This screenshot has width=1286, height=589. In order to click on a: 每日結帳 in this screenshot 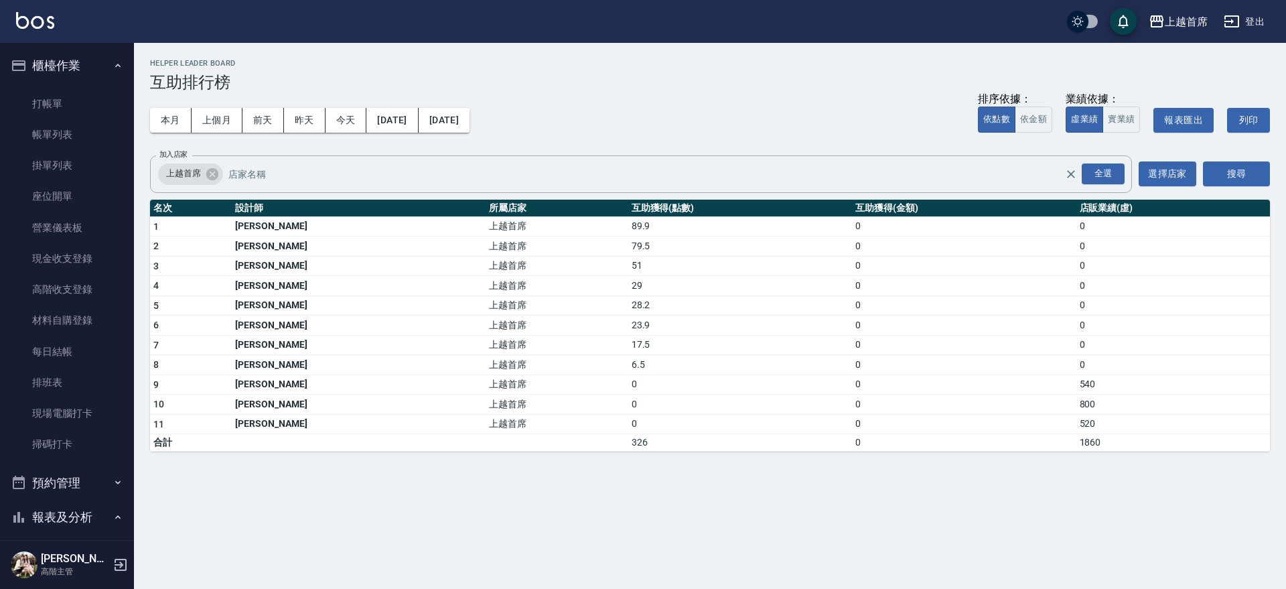, I will do `click(67, 352)`.